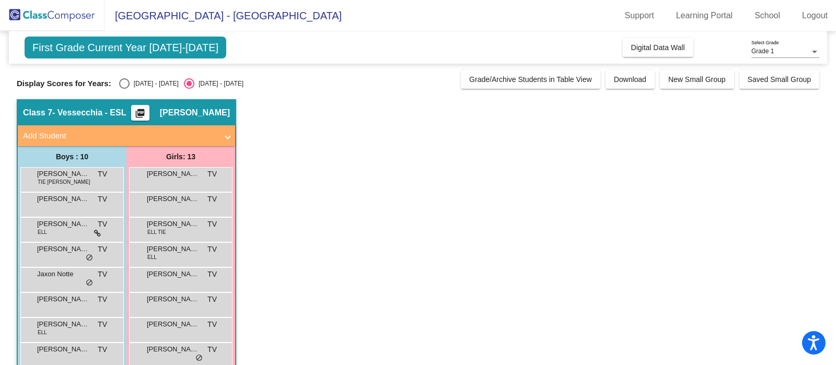  Describe the element at coordinates (38, 113) in the screenshot. I see `span: Class 7` at that location.